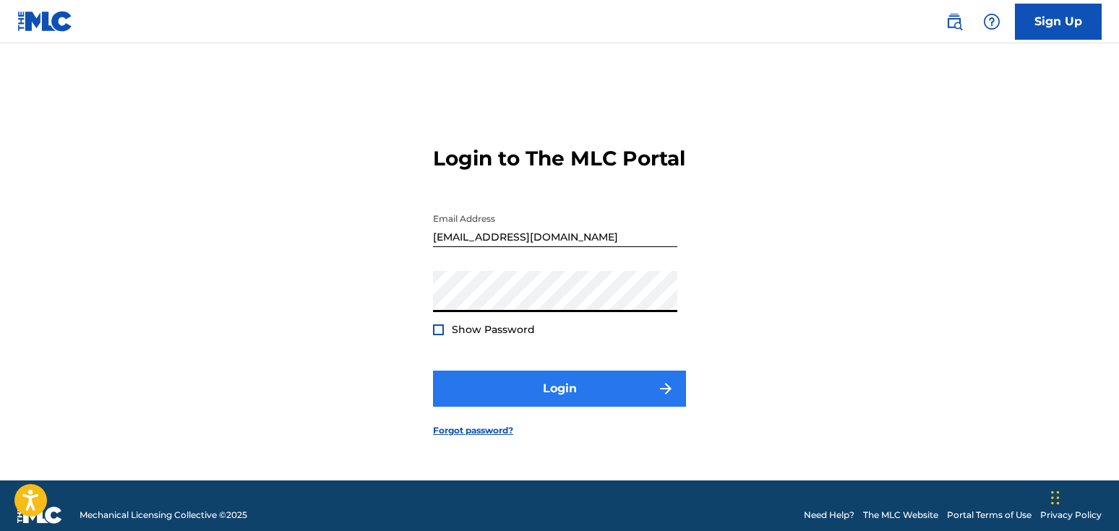 The width and height of the screenshot is (1119, 531). I want to click on div: Help, so click(992, 22).